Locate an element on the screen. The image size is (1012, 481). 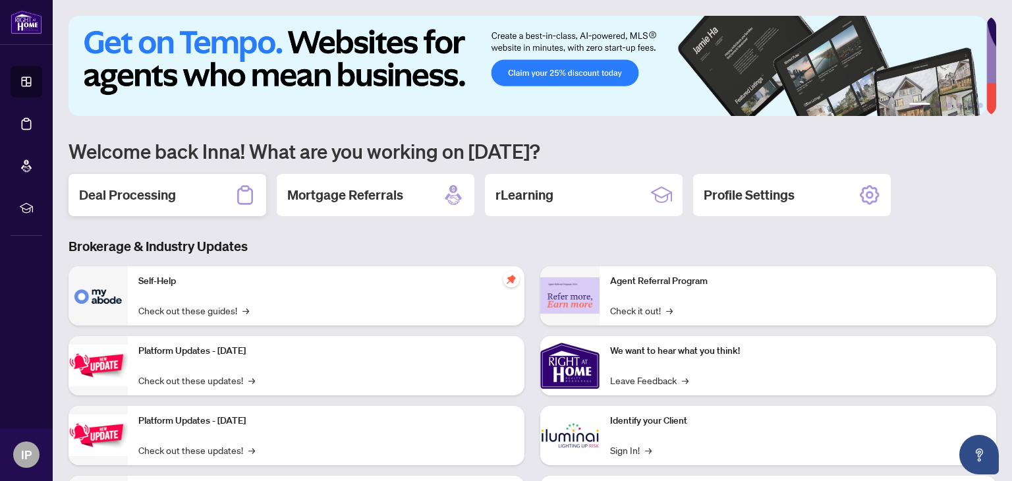
h2: rLearning is located at coordinates (524, 195).